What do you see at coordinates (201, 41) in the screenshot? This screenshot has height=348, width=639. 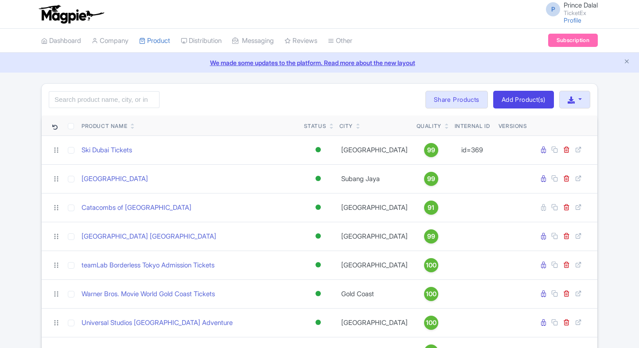 I see `a: Distribution` at bounding box center [201, 41].